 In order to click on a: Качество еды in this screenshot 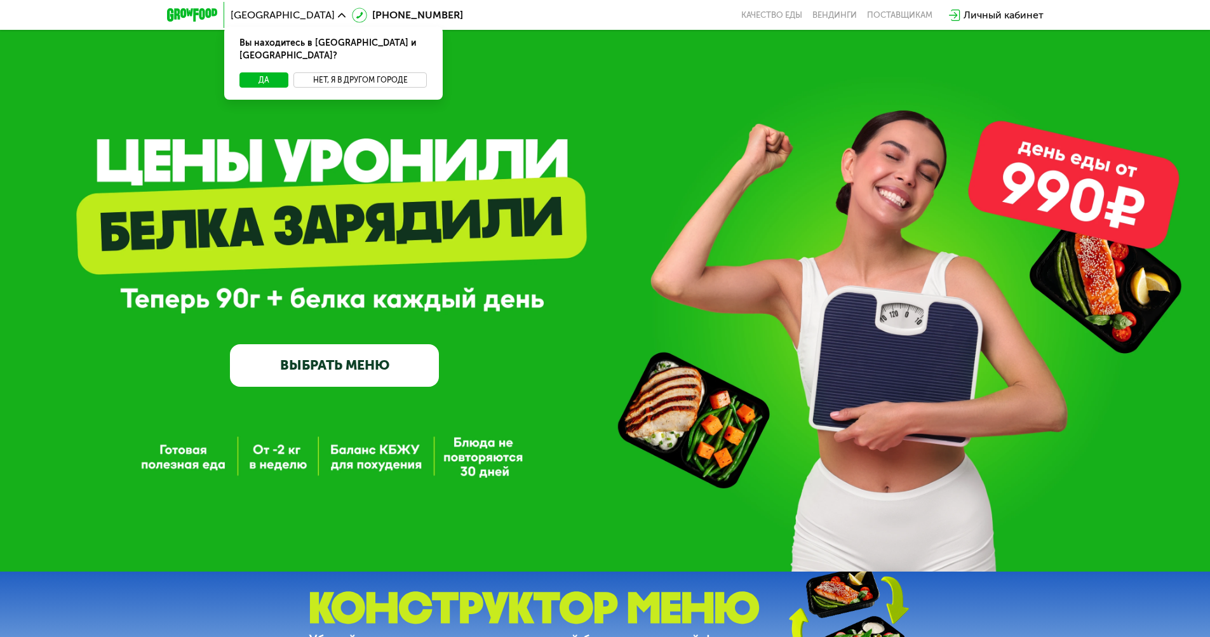, I will do `click(772, 15)`.